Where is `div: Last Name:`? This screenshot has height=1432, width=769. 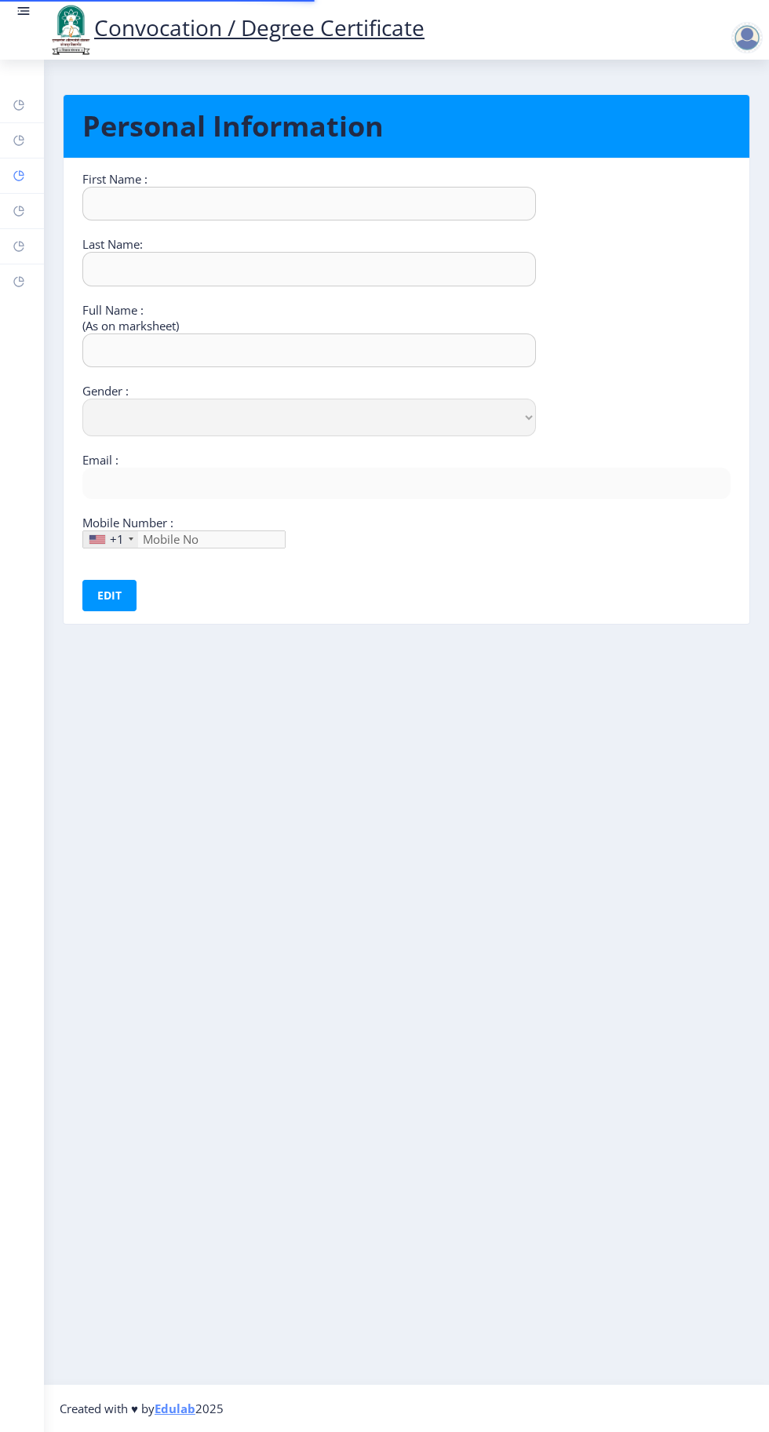
div: Last Name: is located at coordinates (407, 244).